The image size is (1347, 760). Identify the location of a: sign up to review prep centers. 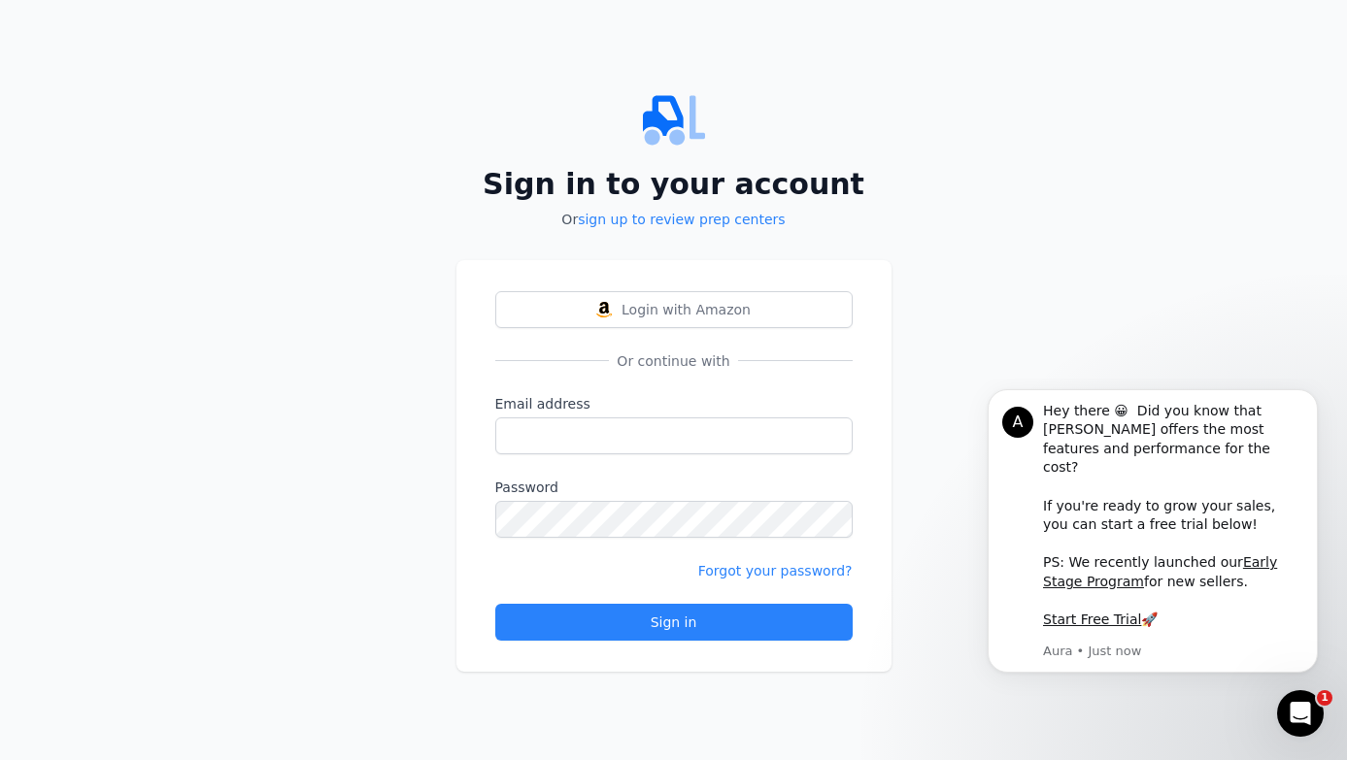
(681, 220).